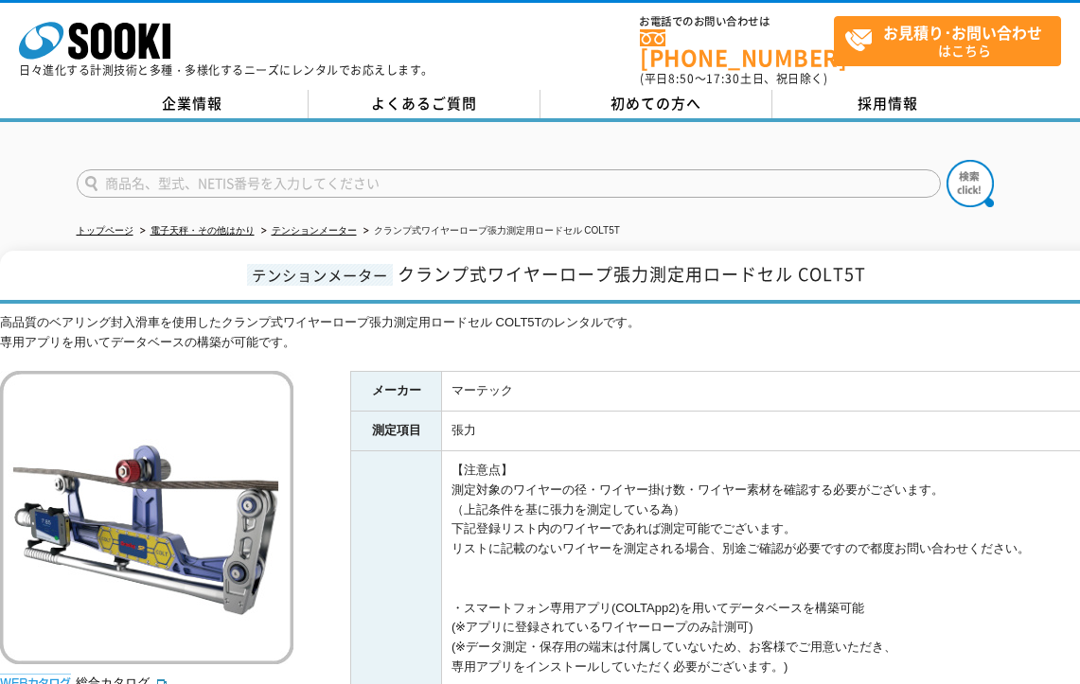 The image size is (1080, 684). What do you see at coordinates (656, 104) in the screenshot?
I see `a: 初めての方へ` at bounding box center [656, 104].